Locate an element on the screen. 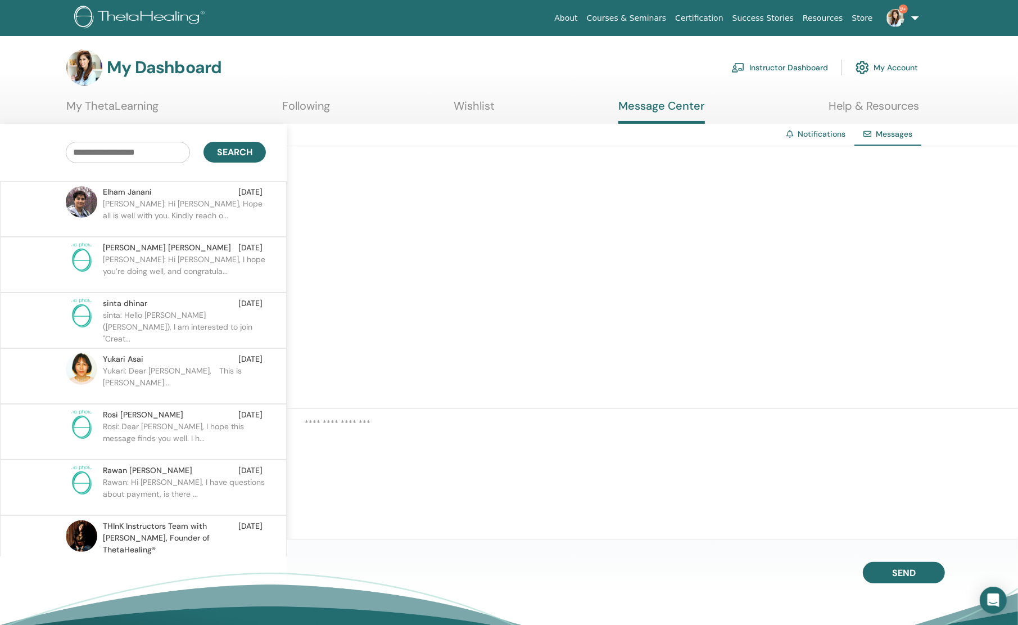 The height and width of the screenshot is (625, 1018). span: Elham Janani is located at coordinates (127, 192).